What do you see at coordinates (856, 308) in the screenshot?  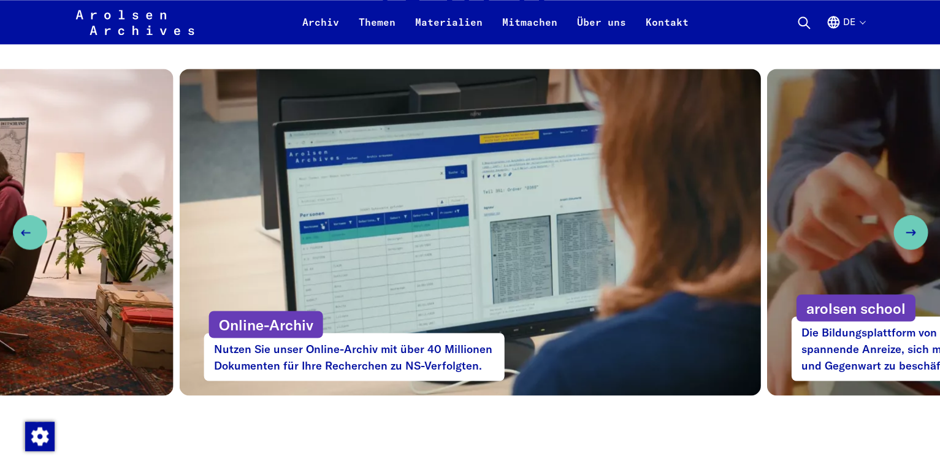 I see `p: arolsen school` at bounding box center [856, 308].